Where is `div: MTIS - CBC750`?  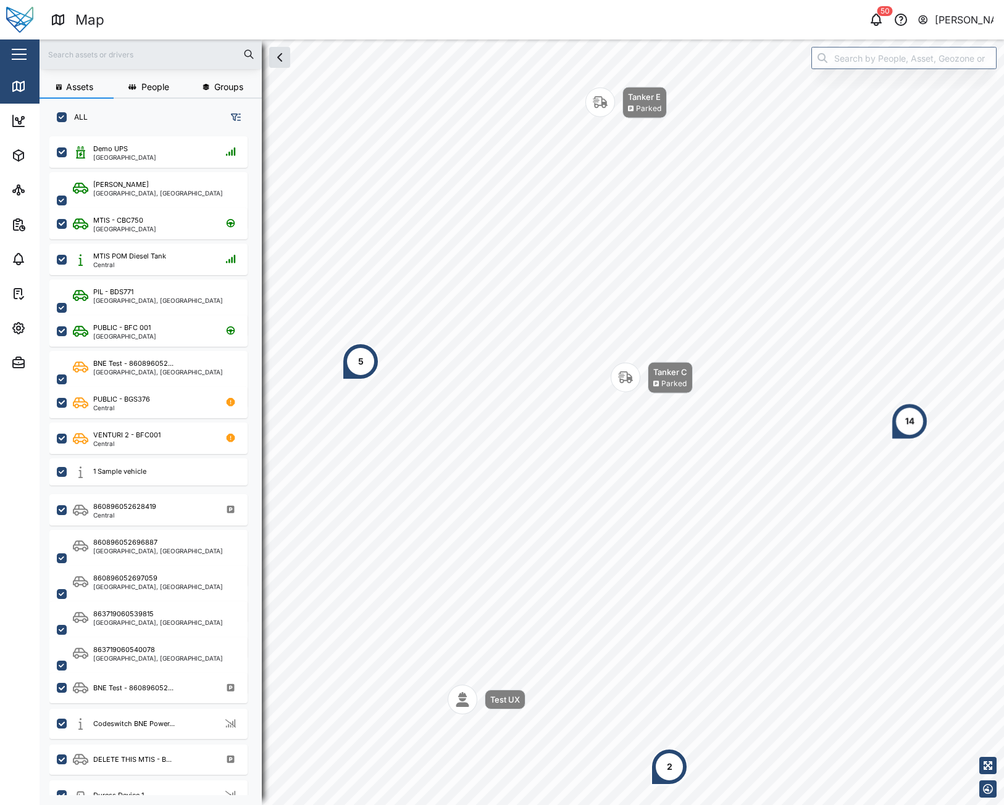 div: MTIS - CBC750 is located at coordinates (118, 220).